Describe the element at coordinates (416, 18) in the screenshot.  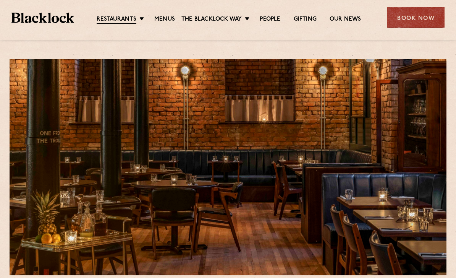
I see `div: Book Now` at that location.